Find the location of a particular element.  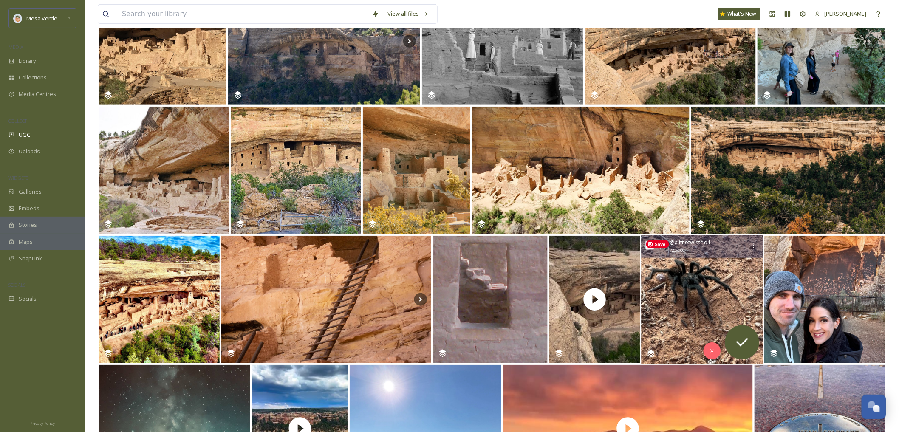

img: Mesa Verde was a last minute stop along our way to Capitol Reef- another loosely planned adventur... is located at coordinates (417, 170).